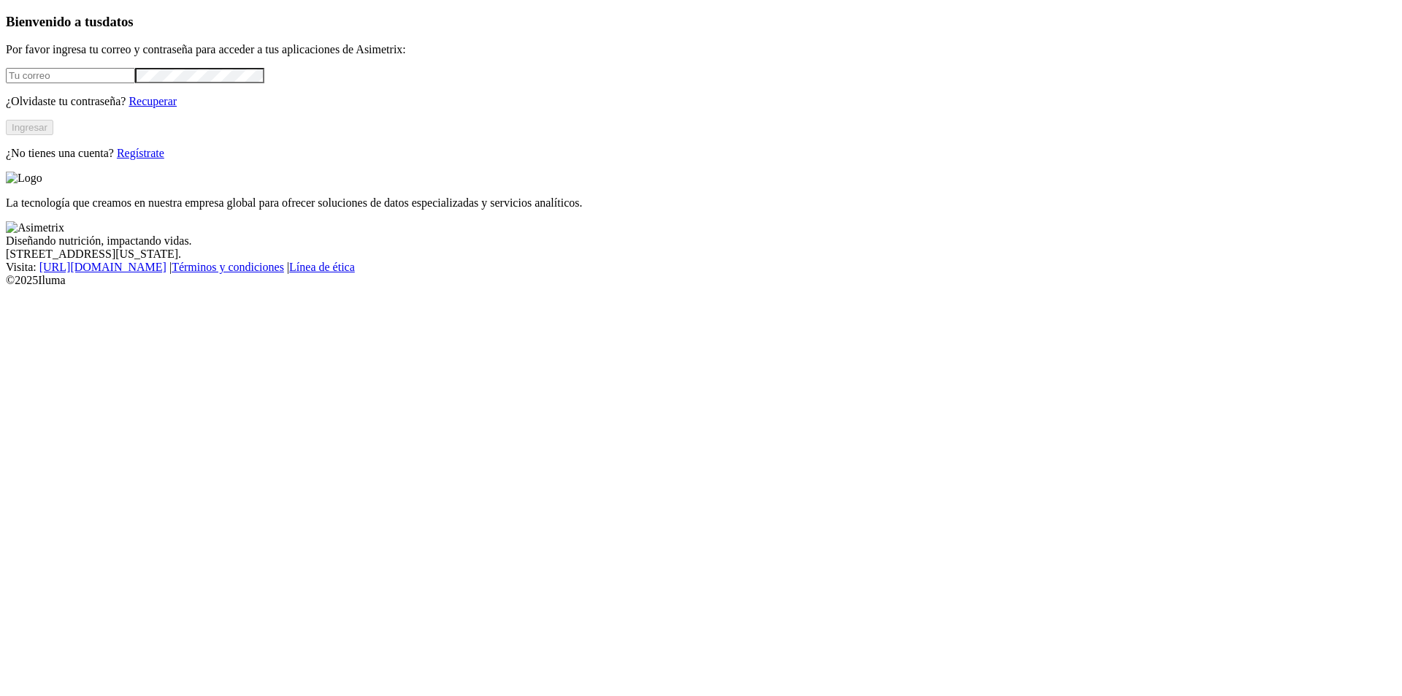 The width and height of the screenshot is (1402, 696). Describe the element at coordinates (24, 178) in the screenshot. I see `img: Logo` at that location.